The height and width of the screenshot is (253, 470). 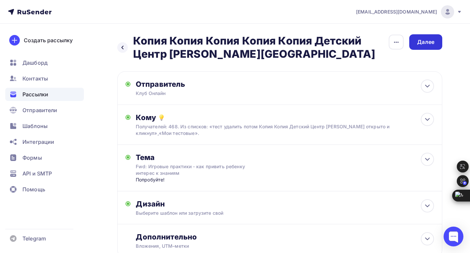 What do you see at coordinates (40, 110) in the screenshot?
I see `span: Отправители` at bounding box center [40, 110].